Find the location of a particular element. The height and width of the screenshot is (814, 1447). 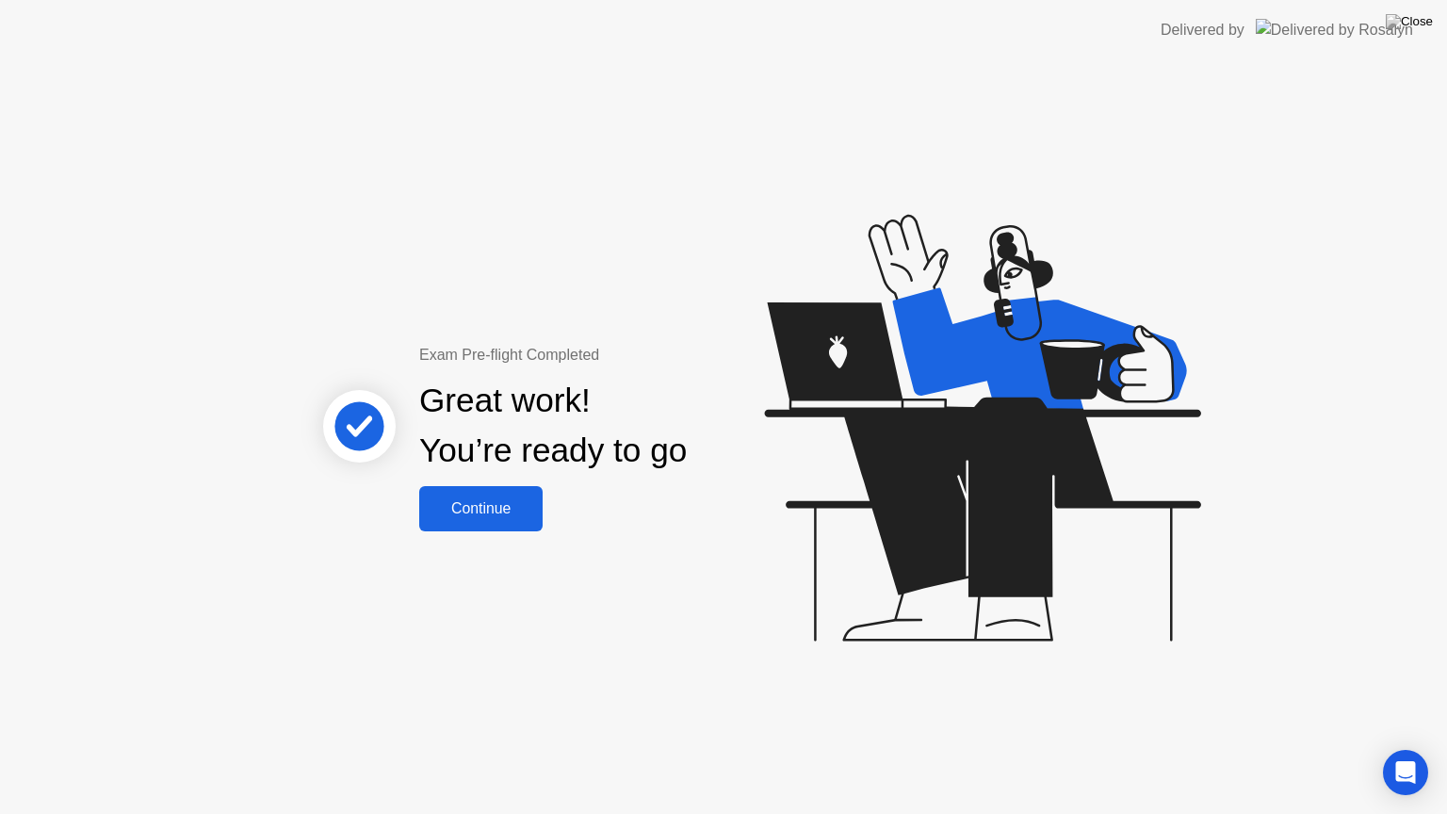

div: Exam Pre-flight Completed is located at coordinates (613, 355).